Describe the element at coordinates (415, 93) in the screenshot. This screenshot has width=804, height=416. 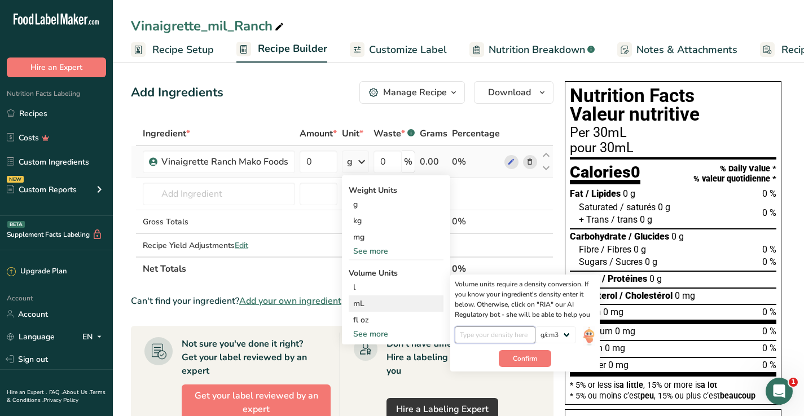
I see `div: Manage Recipe` at that location.